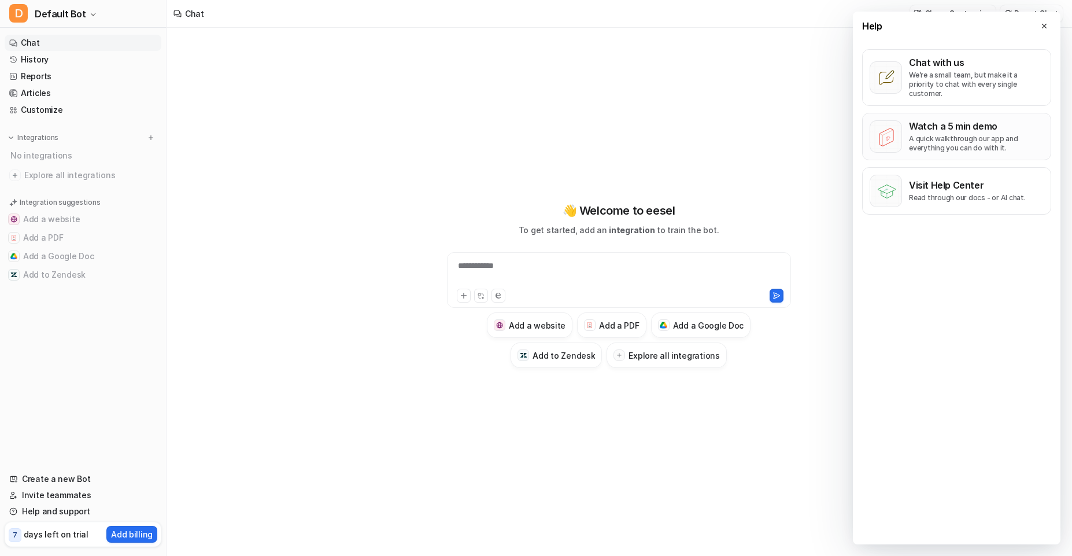 The image size is (1072, 556). Describe the element at coordinates (976, 62) in the screenshot. I see `p: Chat with us` at that location.